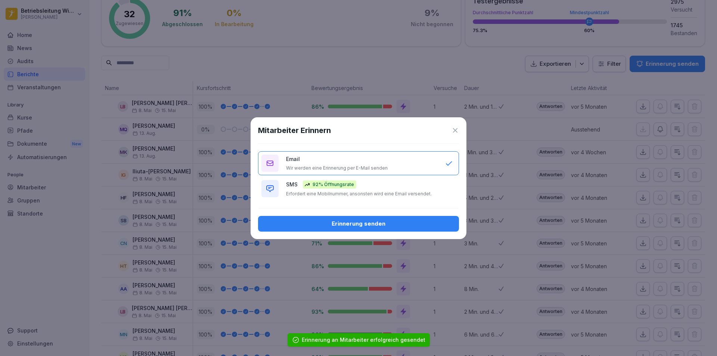 The height and width of the screenshot is (356, 717). I want to click on h1: Mitarbeiter Erinnern, so click(294, 130).